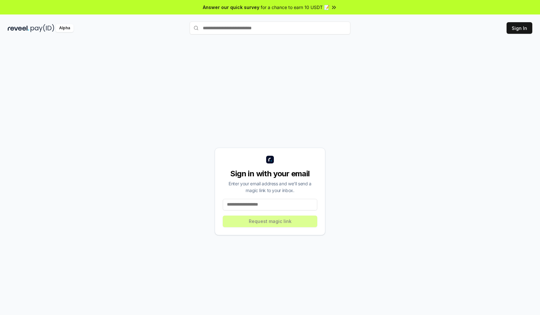 The image size is (540, 315). What do you see at coordinates (270, 187) in the screenshot?
I see `div: Enter your email address and we’ll send a magic link to your inbox.` at bounding box center [270, 187].